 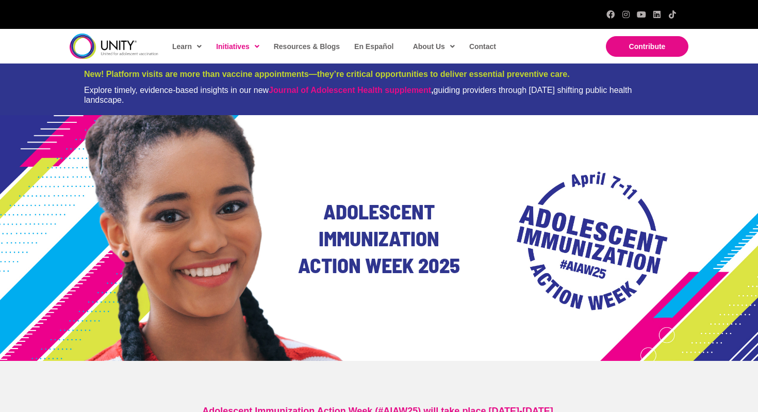 What do you see at coordinates (626, 14) in the screenshot?
I see `a: Instagram` at bounding box center [626, 14].